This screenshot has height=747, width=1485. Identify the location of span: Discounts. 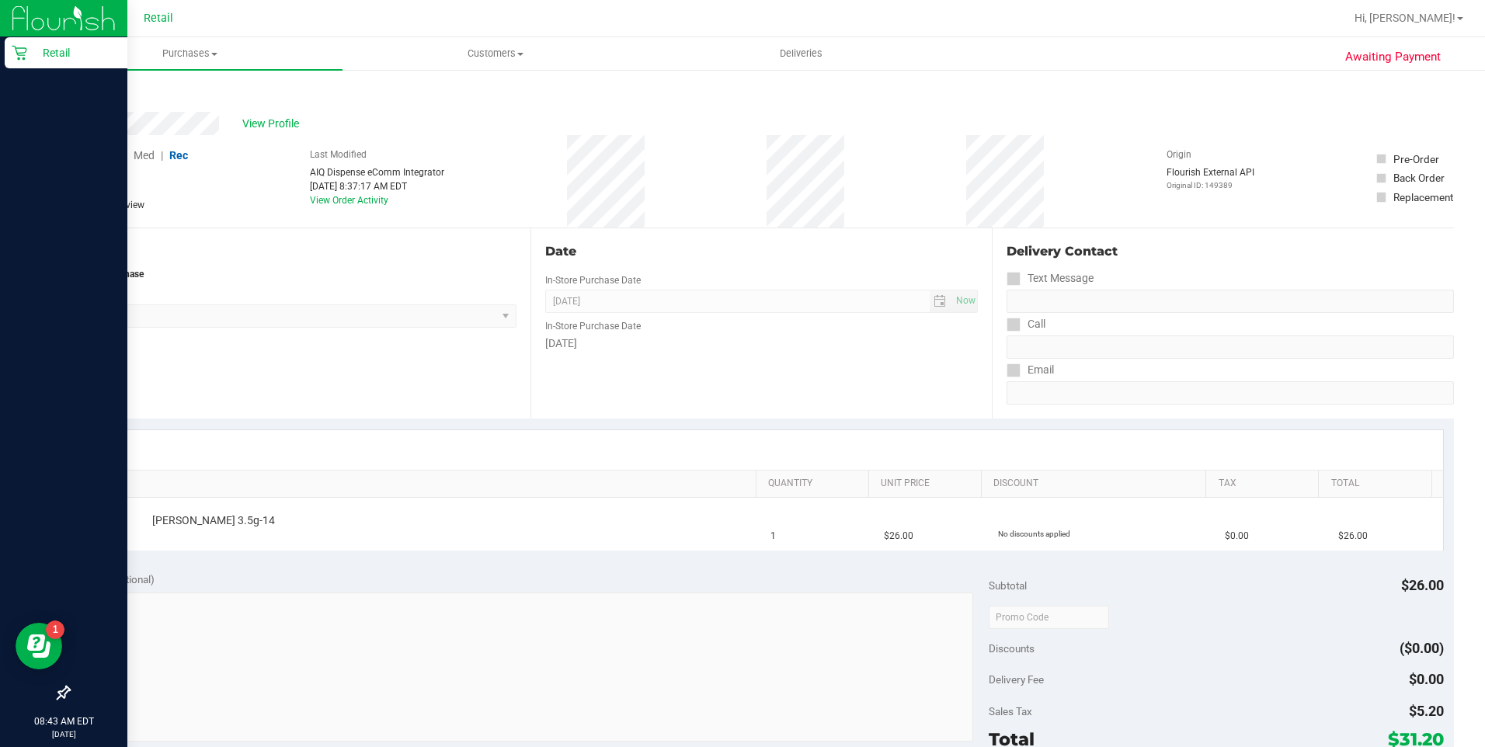
(1011, 649).